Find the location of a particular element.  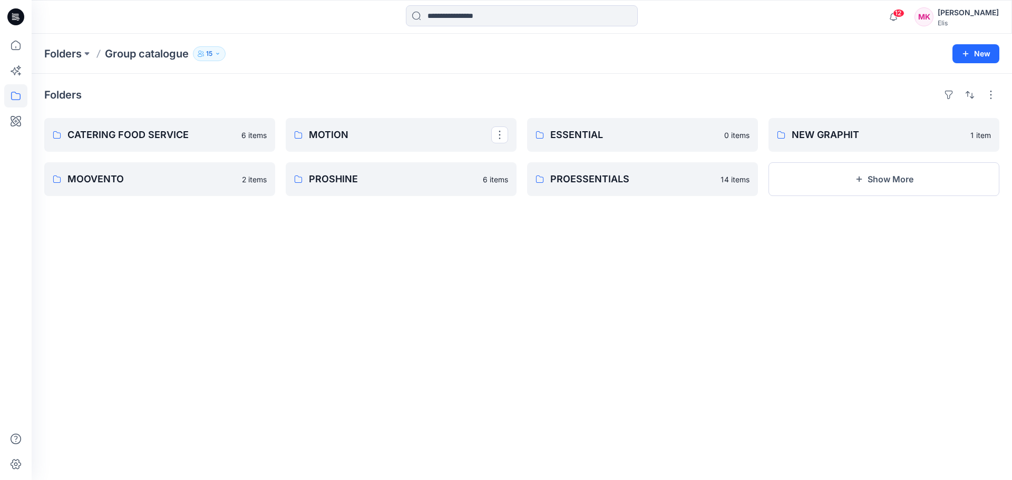

span: 12 is located at coordinates (899, 13).